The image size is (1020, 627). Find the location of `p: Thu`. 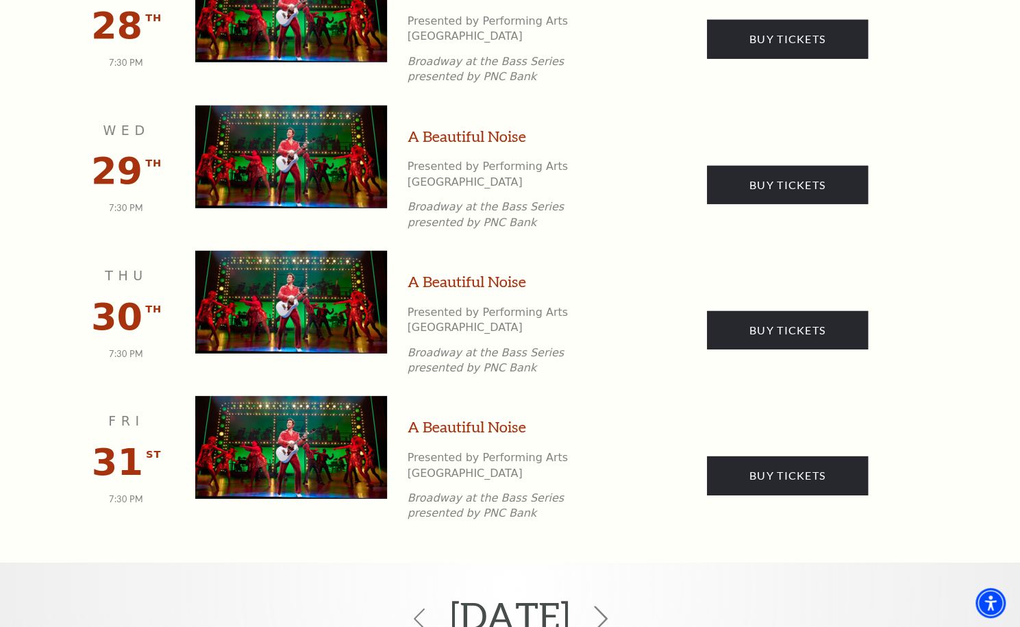

p: Thu is located at coordinates (127, 275).